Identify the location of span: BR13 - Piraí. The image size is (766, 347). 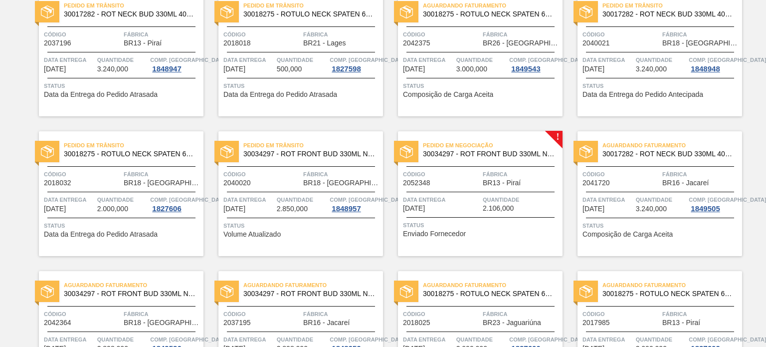
(143, 43).